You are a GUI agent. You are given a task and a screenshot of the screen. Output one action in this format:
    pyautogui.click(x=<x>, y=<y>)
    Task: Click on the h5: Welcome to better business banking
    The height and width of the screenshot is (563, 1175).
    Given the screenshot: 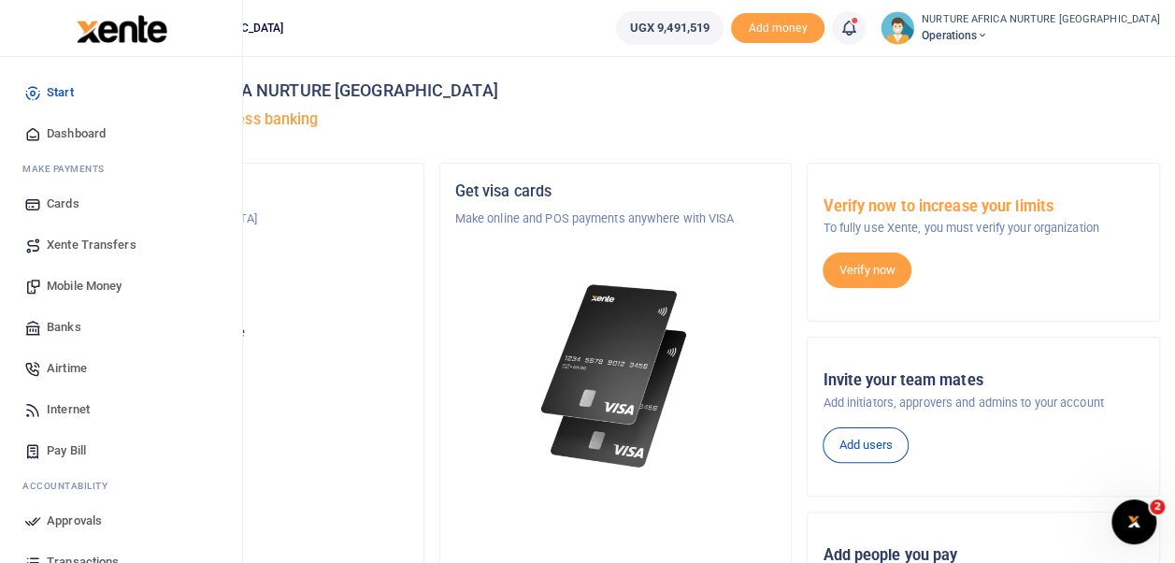 What is the action you would take?
    pyautogui.click(x=615, y=120)
    